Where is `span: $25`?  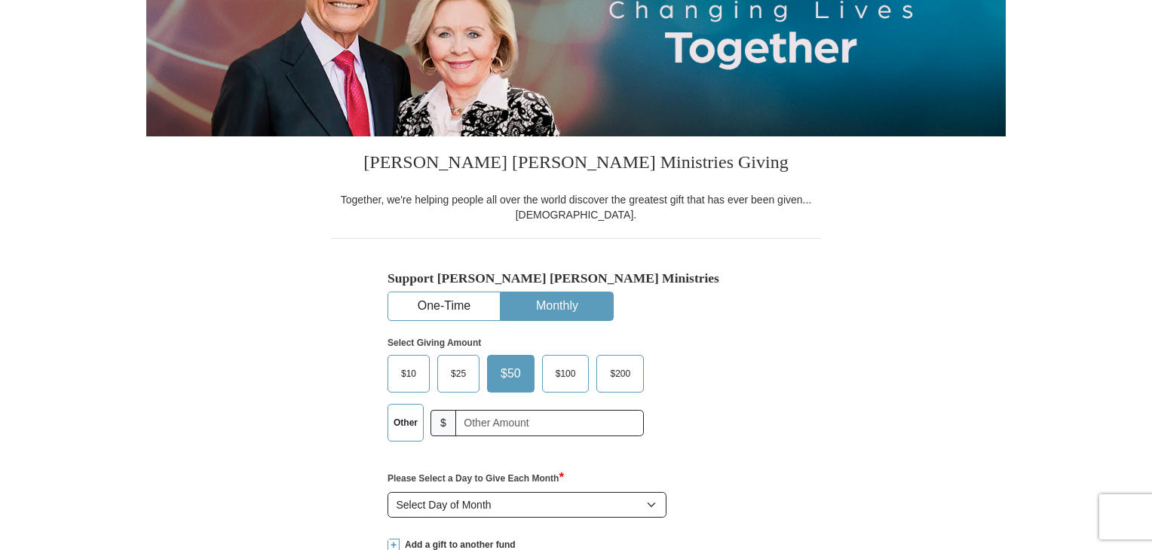
span: $25 is located at coordinates (458, 374).